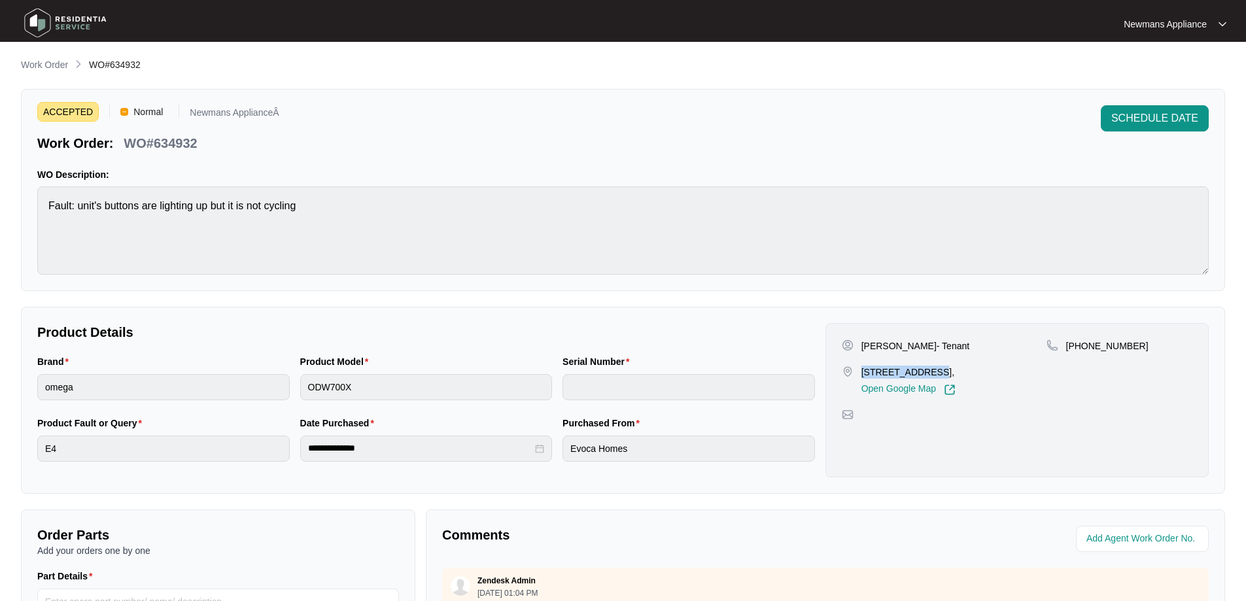  What do you see at coordinates (234, 114) in the screenshot?
I see `p: Newmans ApplianceÂ` at bounding box center [234, 114].